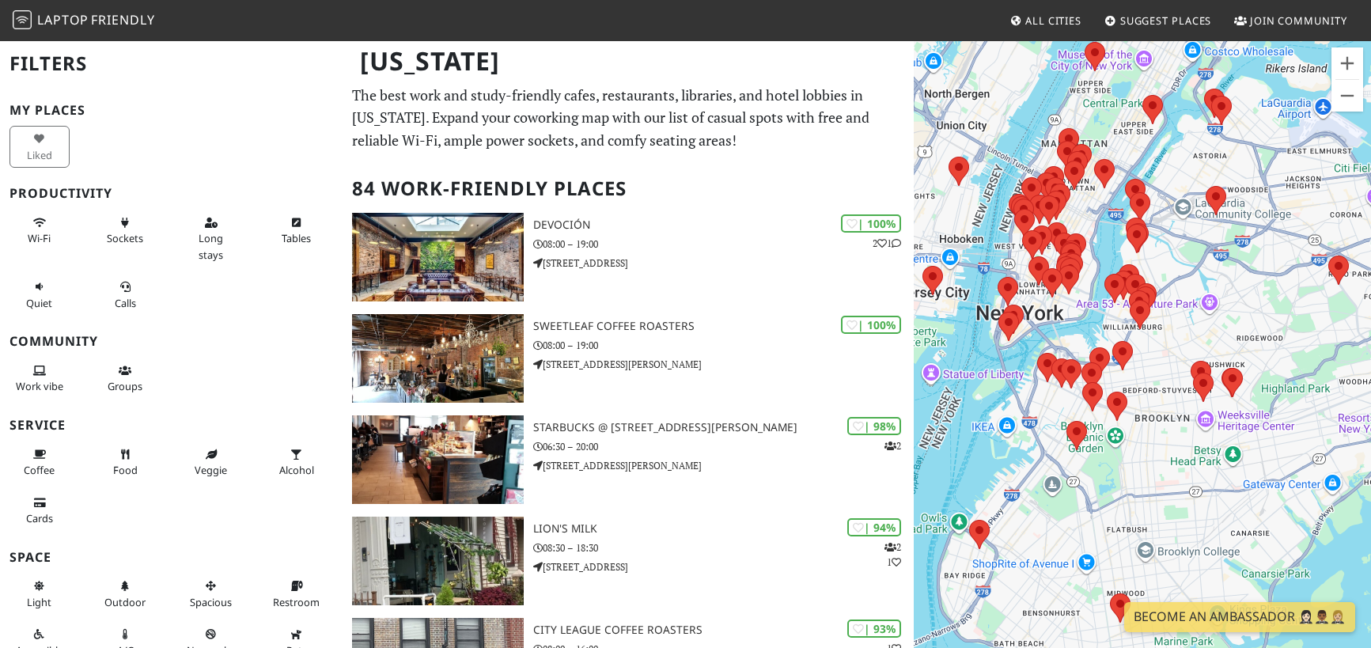 The height and width of the screenshot is (648, 1371). What do you see at coordinates (210, 602) in the screenshot?
I see `span: Spacious` at bounding box center [210, 602].